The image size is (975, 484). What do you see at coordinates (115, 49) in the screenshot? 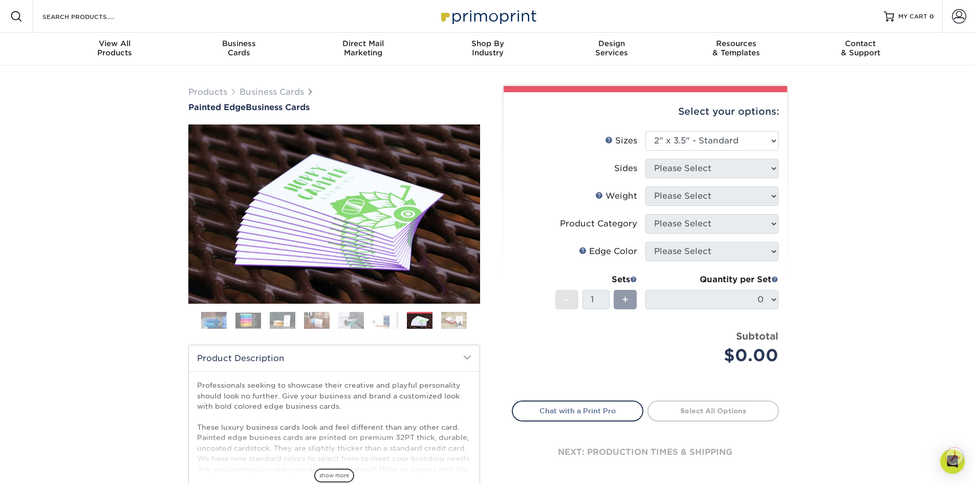
I see `a: View AllProducts` at bounding box center [115, 49].